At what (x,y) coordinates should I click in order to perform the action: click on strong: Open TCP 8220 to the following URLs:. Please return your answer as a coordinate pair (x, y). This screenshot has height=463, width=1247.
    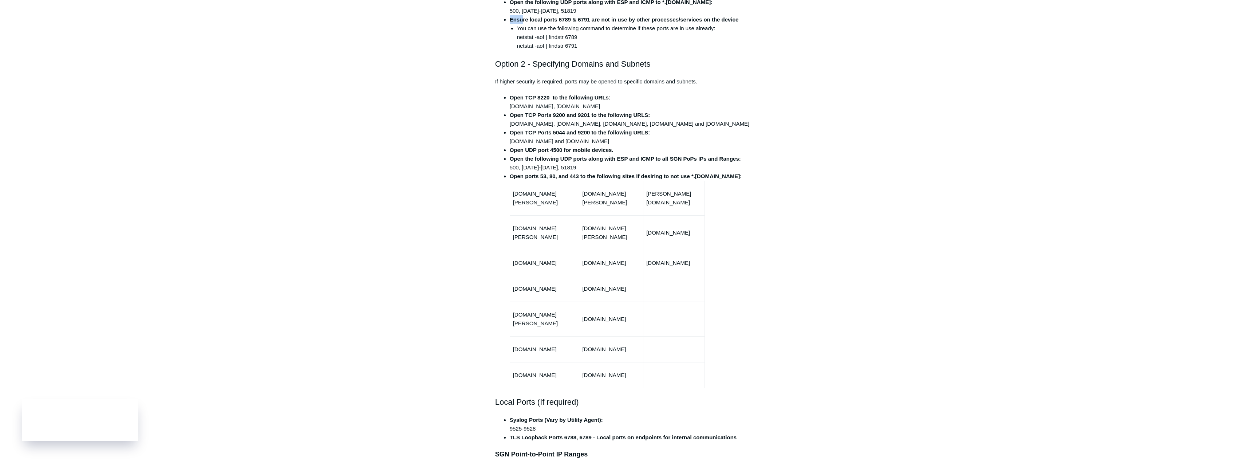
    Looking at the image, I should click on (560, 97).